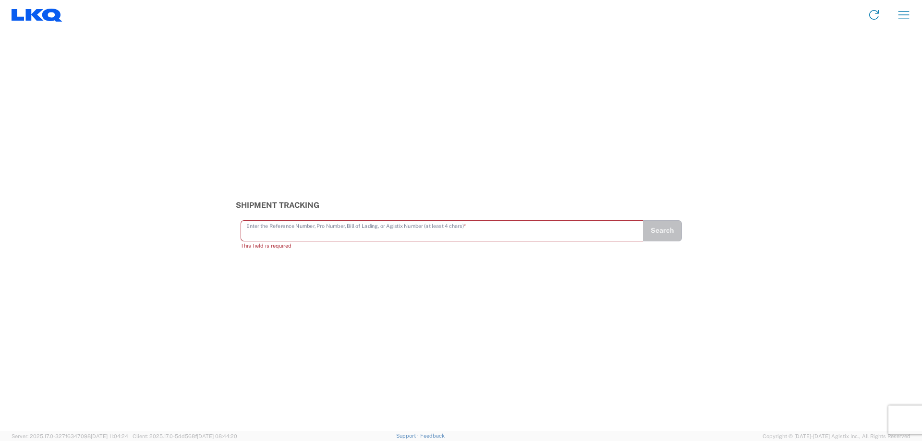 The height and width of the screenshot is (441, 922). What do you see at coordinates (442, 246) in the screenshot?
I see `div: This field is required` at bounding box center [442, 246].